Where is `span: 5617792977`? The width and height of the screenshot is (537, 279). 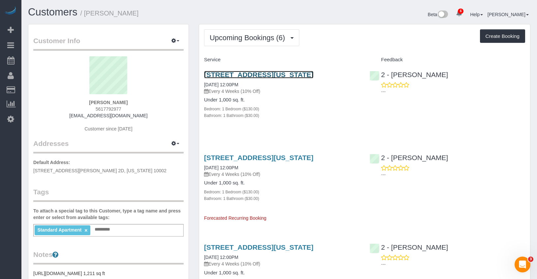 span: 5617792977 is located at coordinates (108, 109).